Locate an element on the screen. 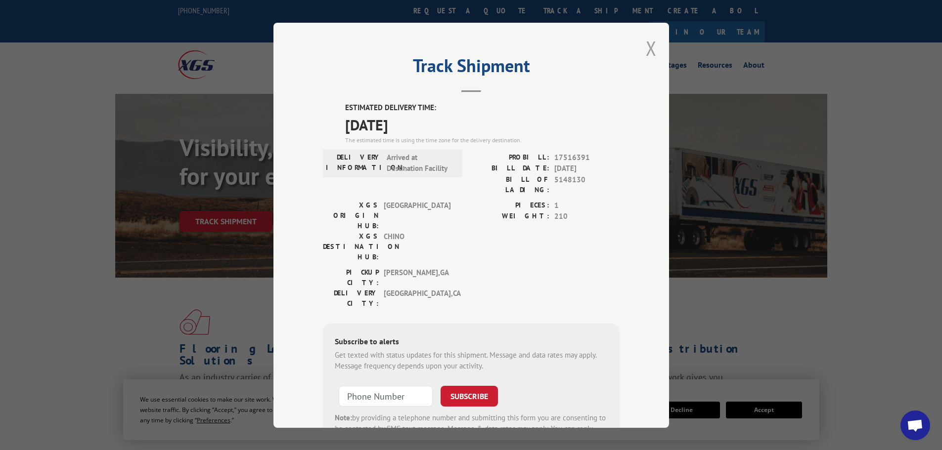 This screenshot has height=450, width=942. span: 210 is located at coordinates (587, 217).